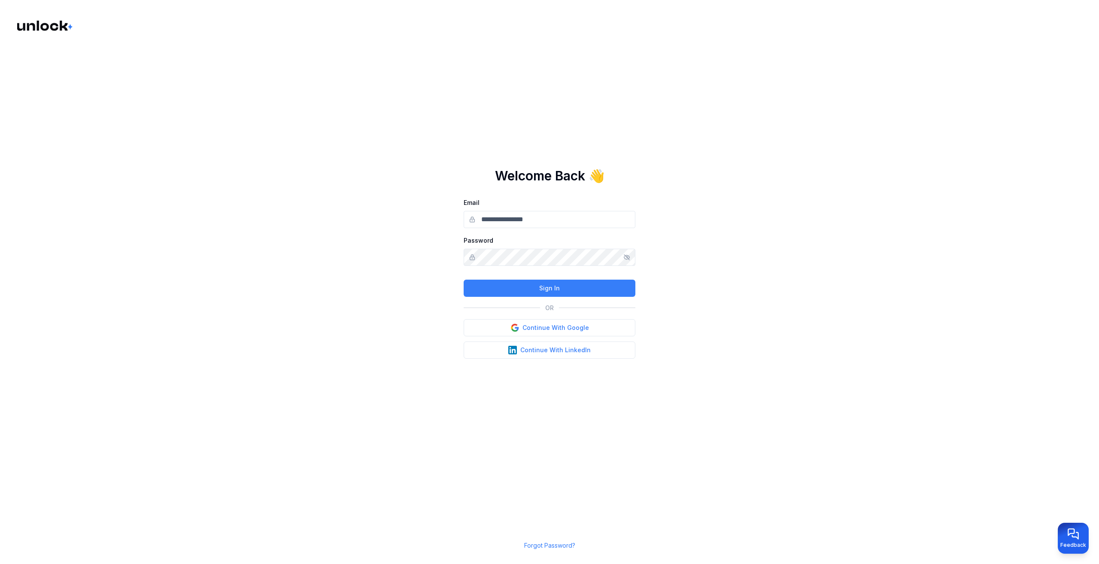 This screenshot has height=564, width=1099. What do you see at coordinates (471, 202) in the screenshot?
I see `label: Email` at bounding box center [471, 202].